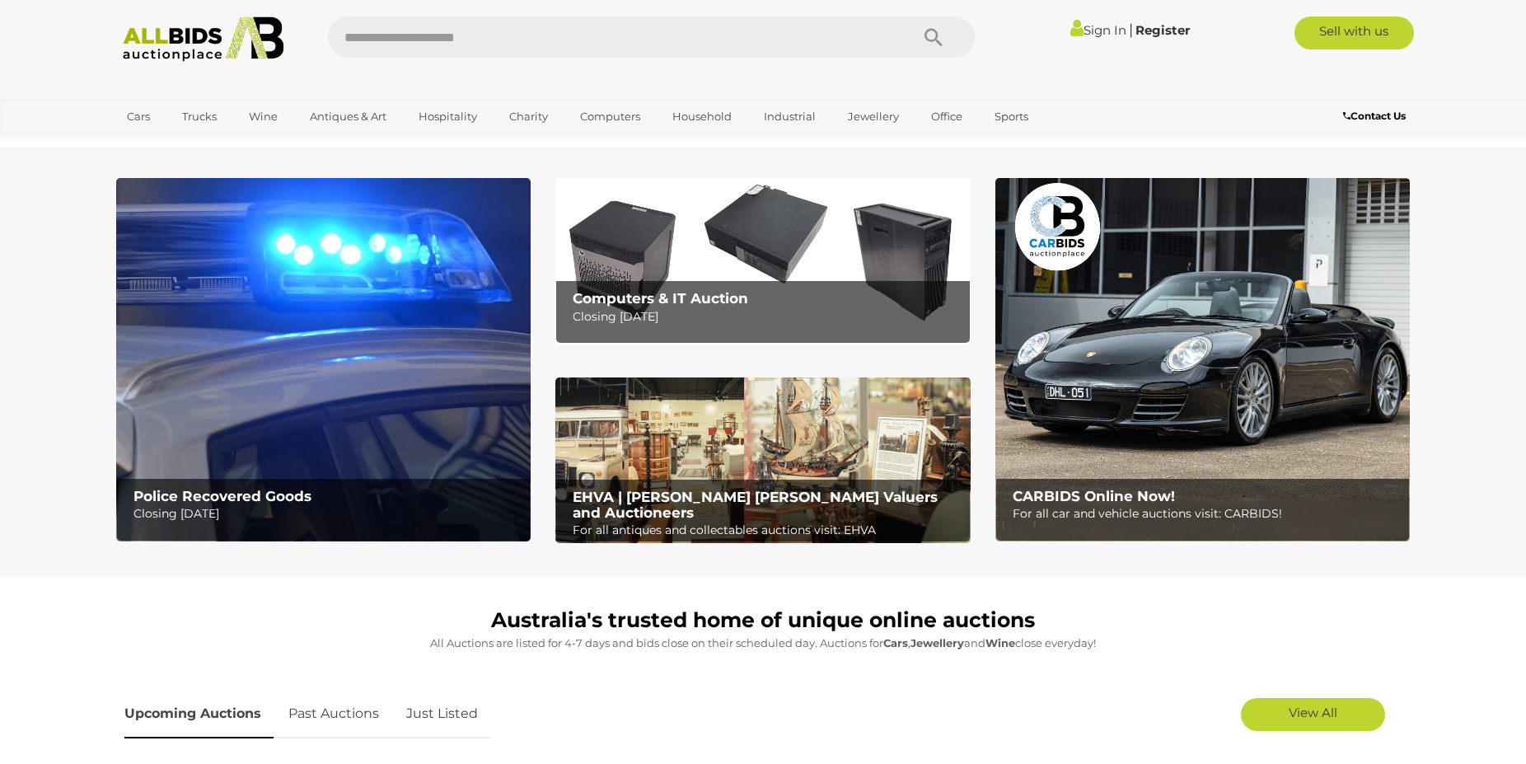 This screenshot has height=764, width=1526. I want to click on img: EHVA | Evans Hastings Valuers and Auctioneers, so click(762, 461).